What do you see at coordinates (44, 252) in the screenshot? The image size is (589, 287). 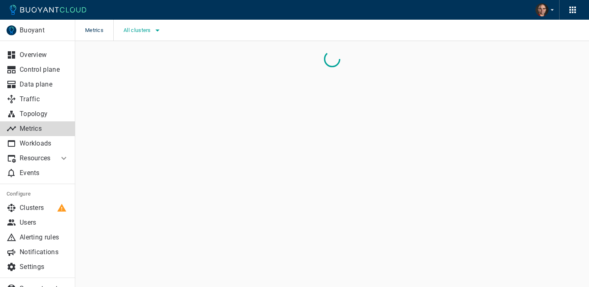 I see `p: Notifications` at bounding box center [44, 252].